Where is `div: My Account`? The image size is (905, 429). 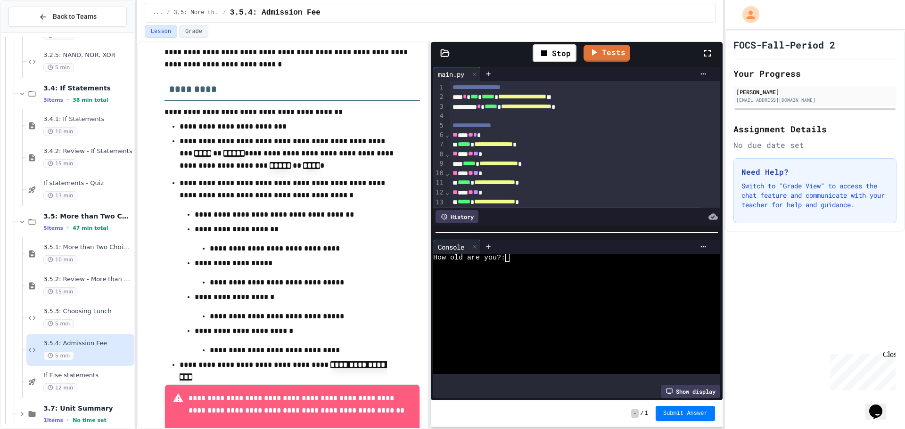
div: My Account is located at coordinates (747, 15).